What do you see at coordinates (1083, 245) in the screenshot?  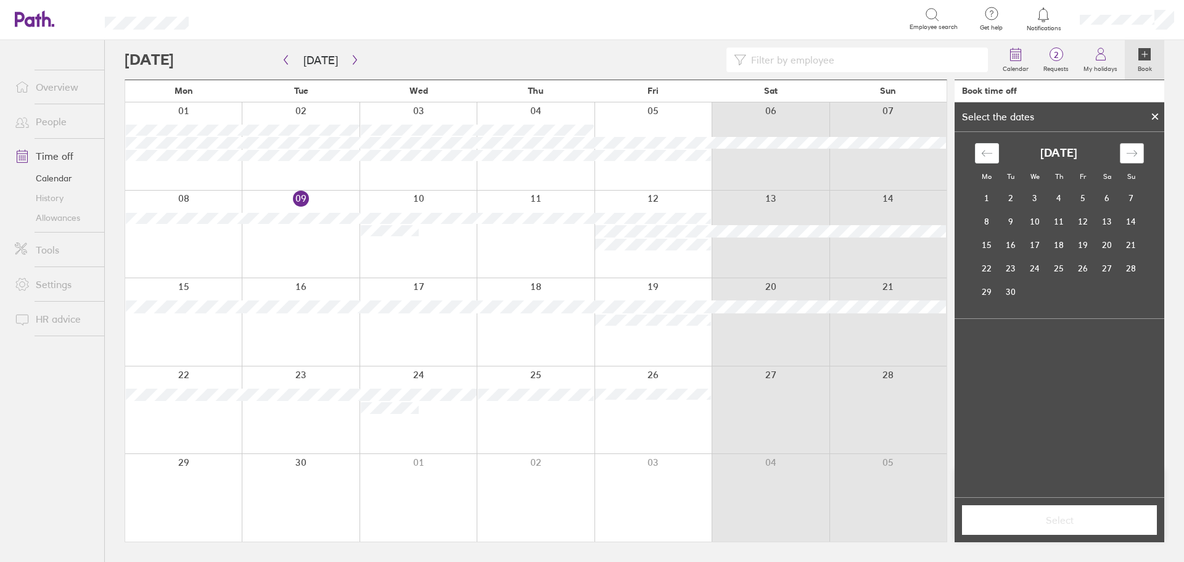 I see `td: Friday, September 19, 2025` at bounding box center [1083, 245].